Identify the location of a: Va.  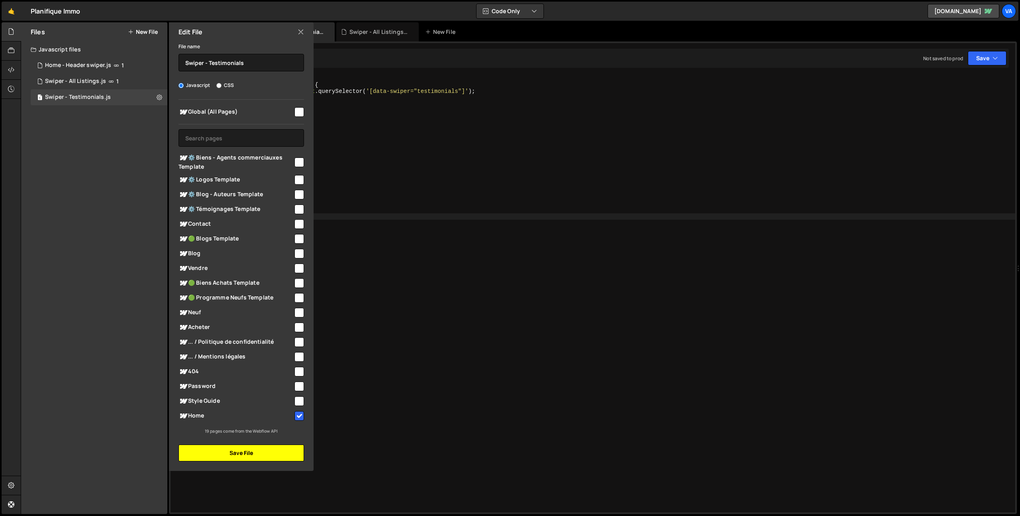
(1009, 11).